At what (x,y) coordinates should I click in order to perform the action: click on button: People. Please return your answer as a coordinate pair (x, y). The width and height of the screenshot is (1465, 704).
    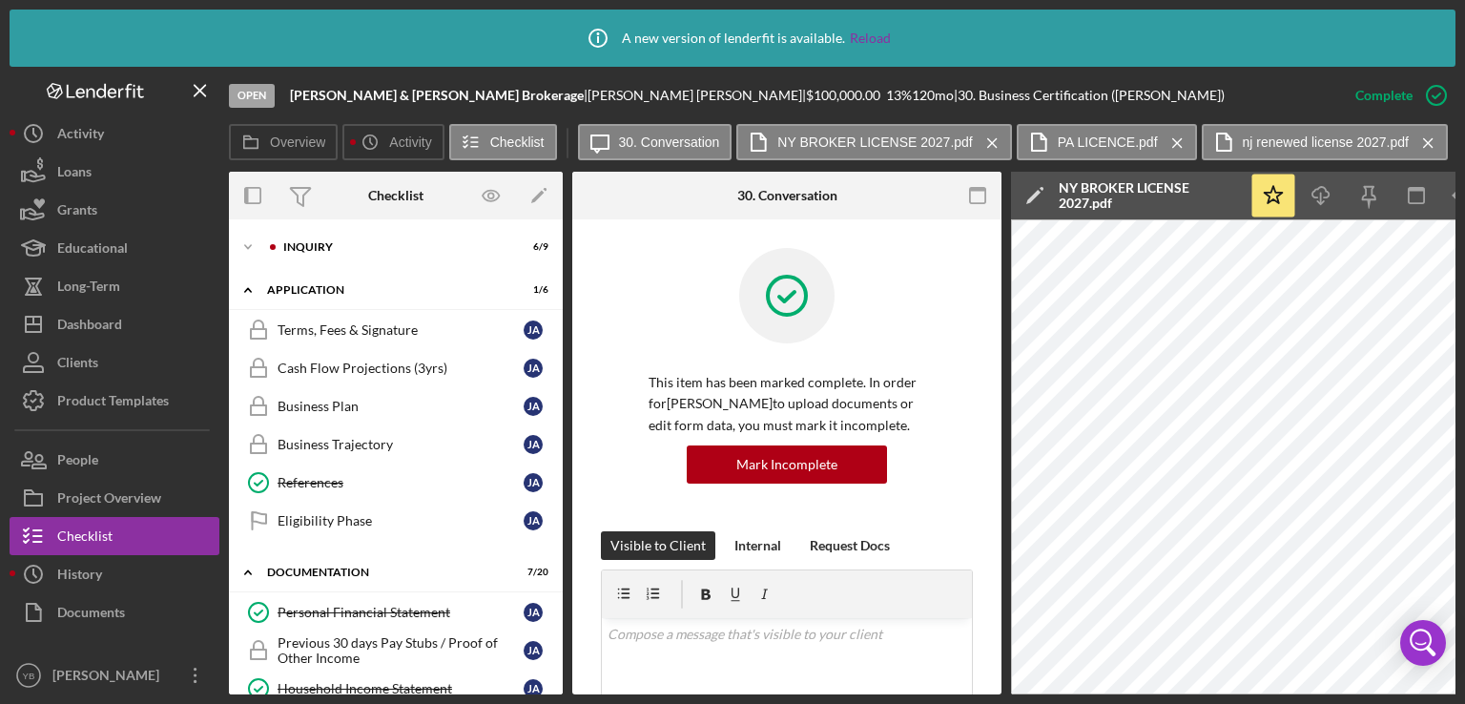
    Looking at the image, I should click on (114, 460).